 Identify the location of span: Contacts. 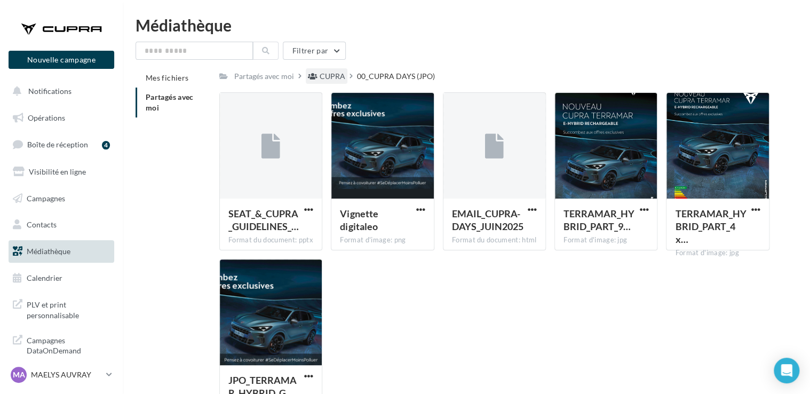
(42, 224).